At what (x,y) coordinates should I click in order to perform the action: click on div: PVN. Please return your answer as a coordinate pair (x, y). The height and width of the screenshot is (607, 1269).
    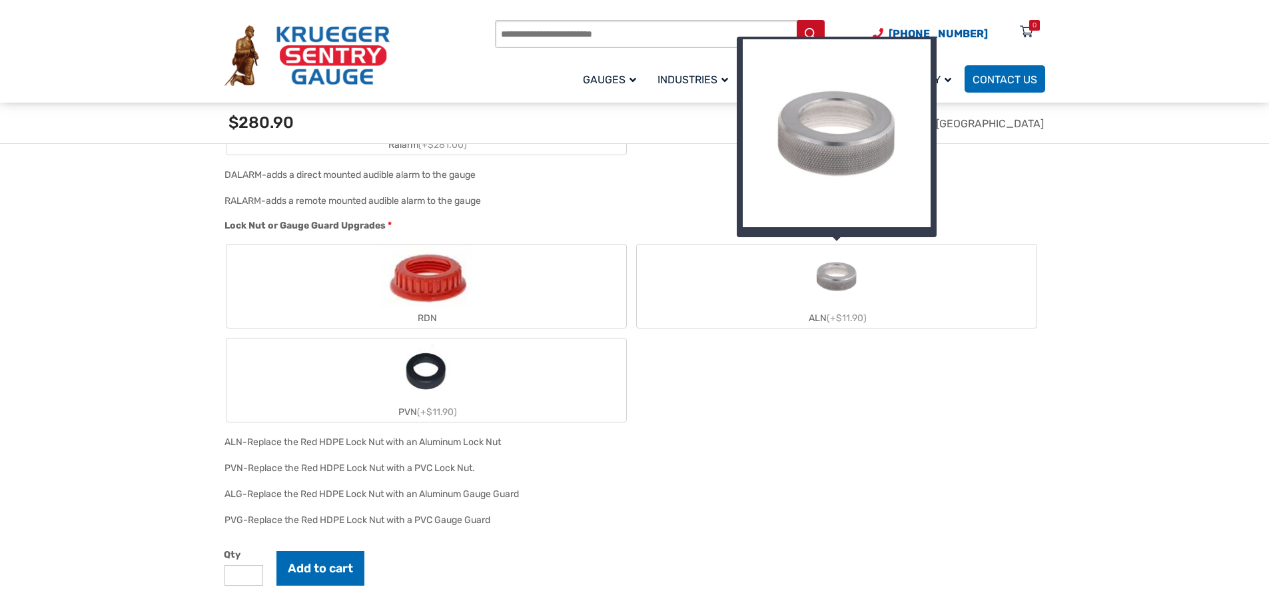
    Looking at the image, I should click on (426, 412).